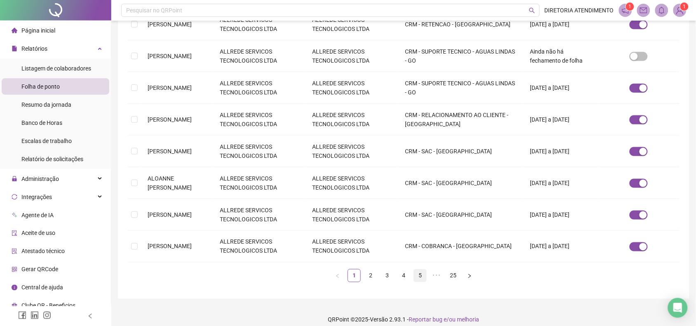 The width and height of the screenshot is (696, 326). Describe the element at coordinates (52, 159) in the screenshot. I see `span: Relatório de solicitações` at that location.